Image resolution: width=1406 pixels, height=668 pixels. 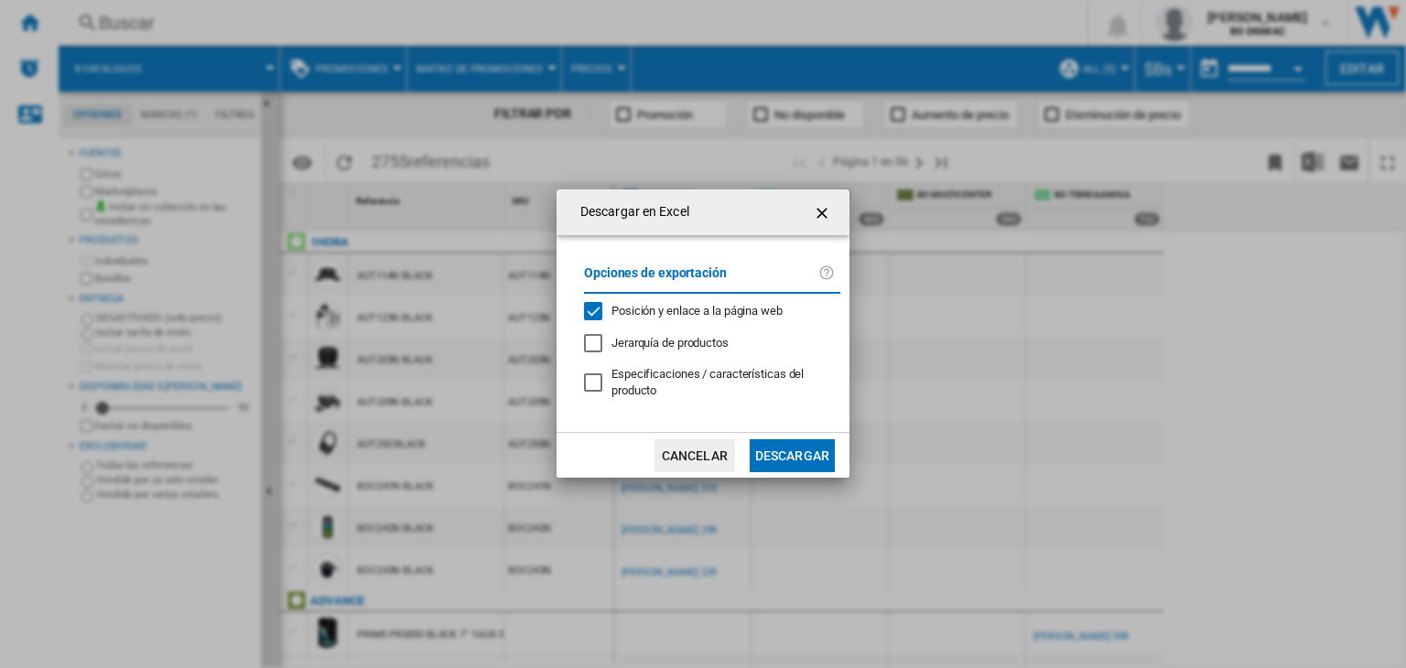 I want to click on md-checkbox: Jerarquía de productos, so click(x=705, y=342).